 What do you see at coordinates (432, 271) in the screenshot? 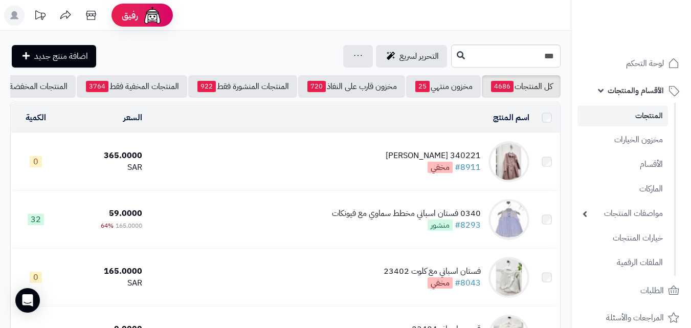
I see `div: فستان اسباني مع كلوت 23402` at bounding box center [432, 271].